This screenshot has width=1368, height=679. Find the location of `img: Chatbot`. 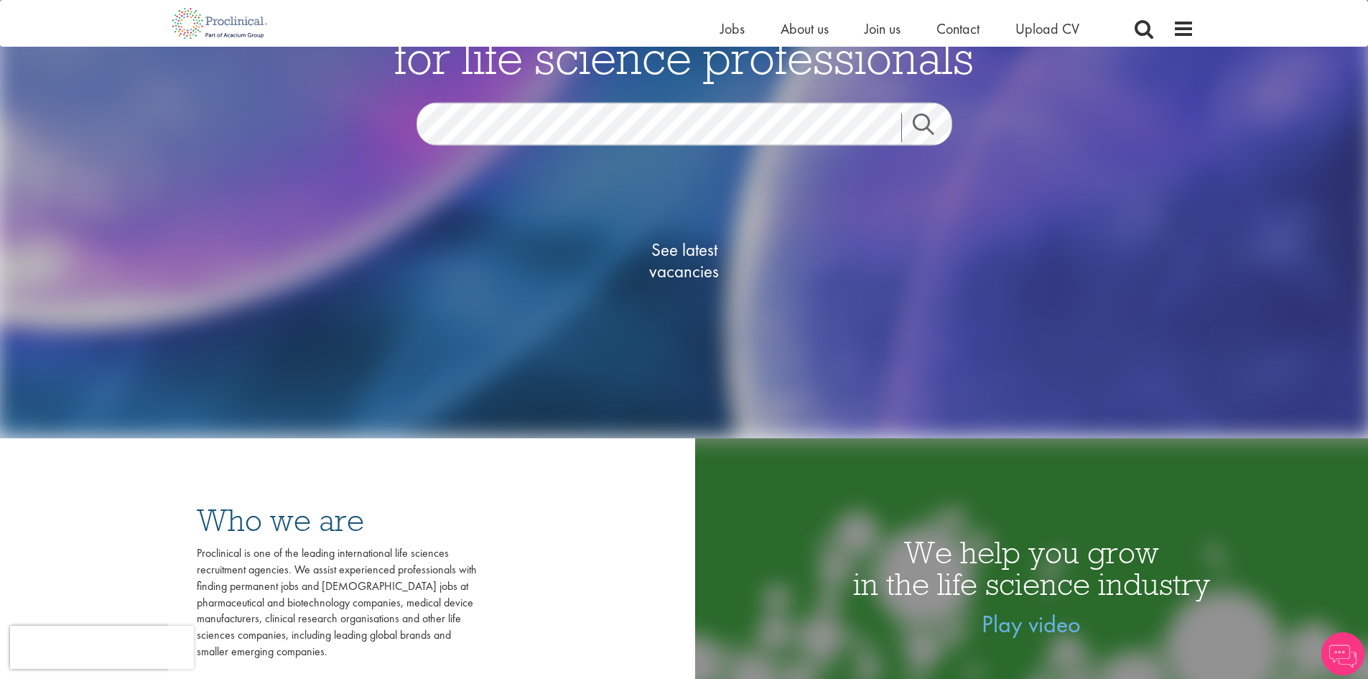

img: Chatbot is located at coordinates (1343, 654).